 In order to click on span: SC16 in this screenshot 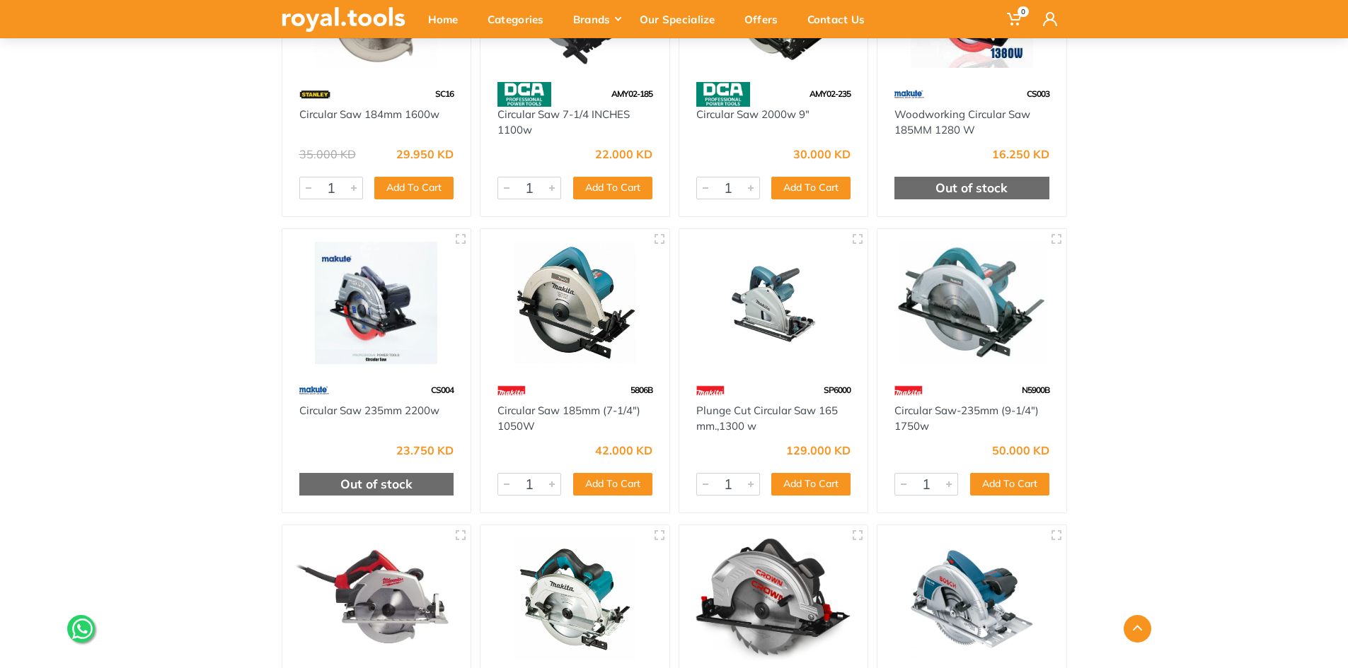, I will do `click(444, 93)`.